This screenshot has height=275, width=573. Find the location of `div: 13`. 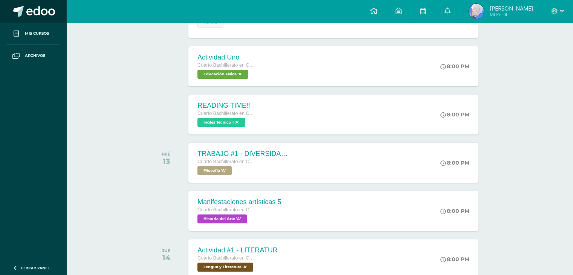

div: 13 is located at coordinates (166, 161).